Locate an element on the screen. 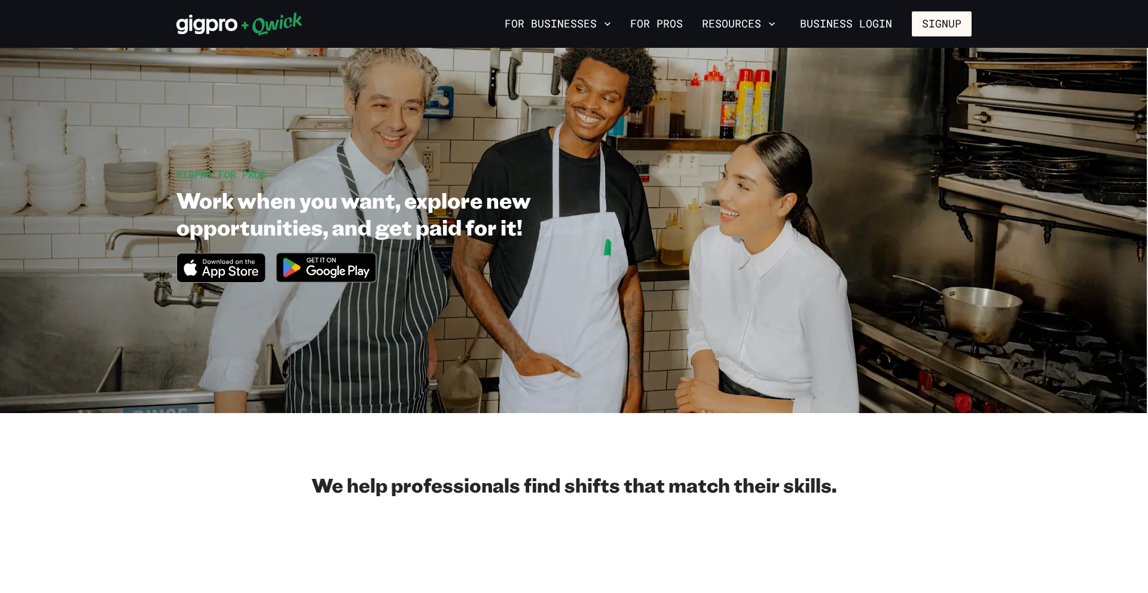  h1: Work when you want, explore new opportunities, and get paid for it! is located at coordinates (415, 213).